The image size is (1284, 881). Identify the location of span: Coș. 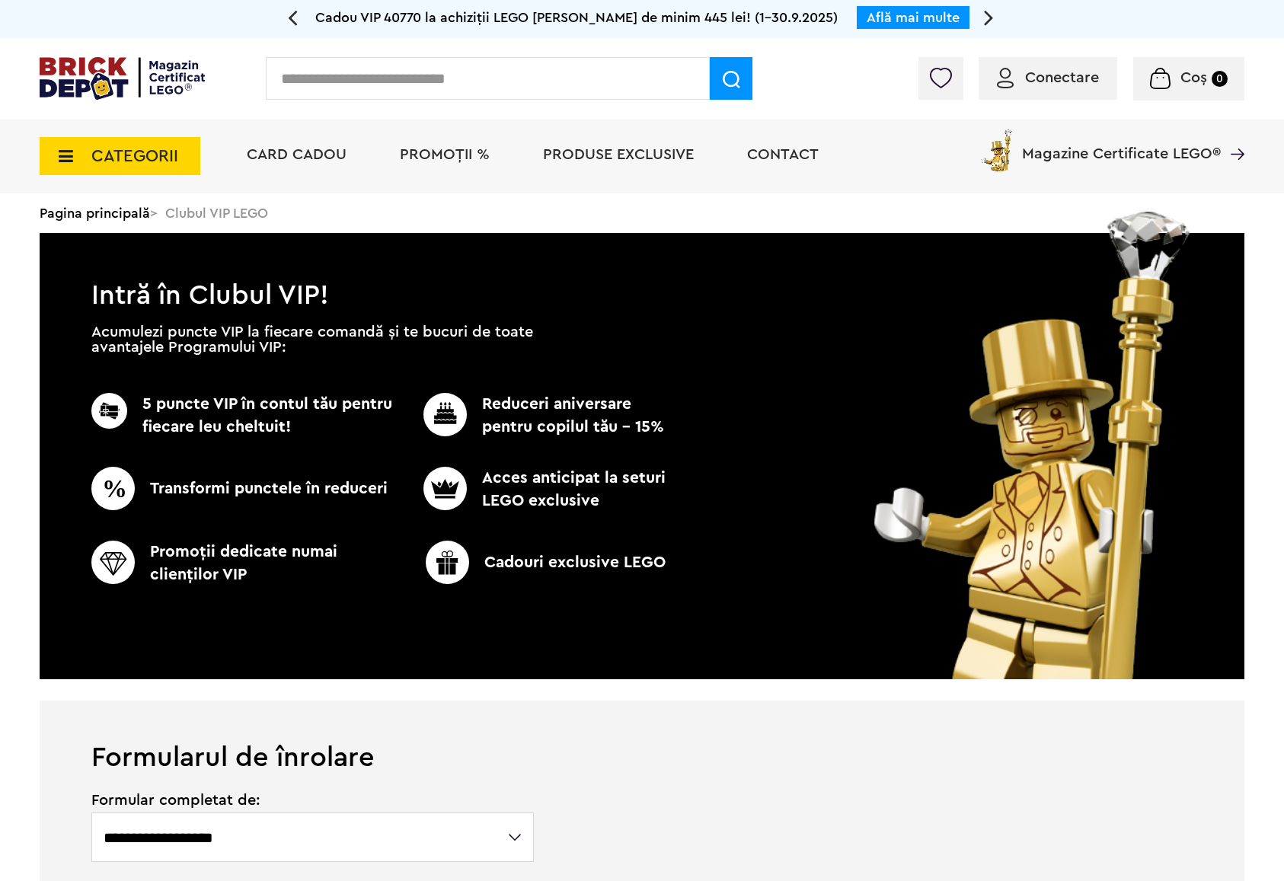
(1194, 78).